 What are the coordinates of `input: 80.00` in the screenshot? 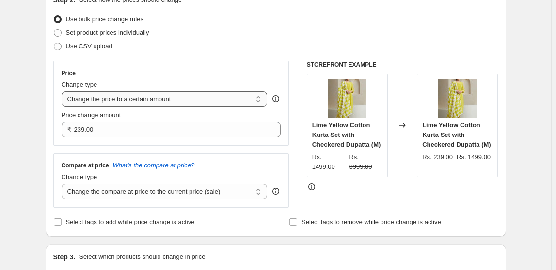 It's located at (170, 130).